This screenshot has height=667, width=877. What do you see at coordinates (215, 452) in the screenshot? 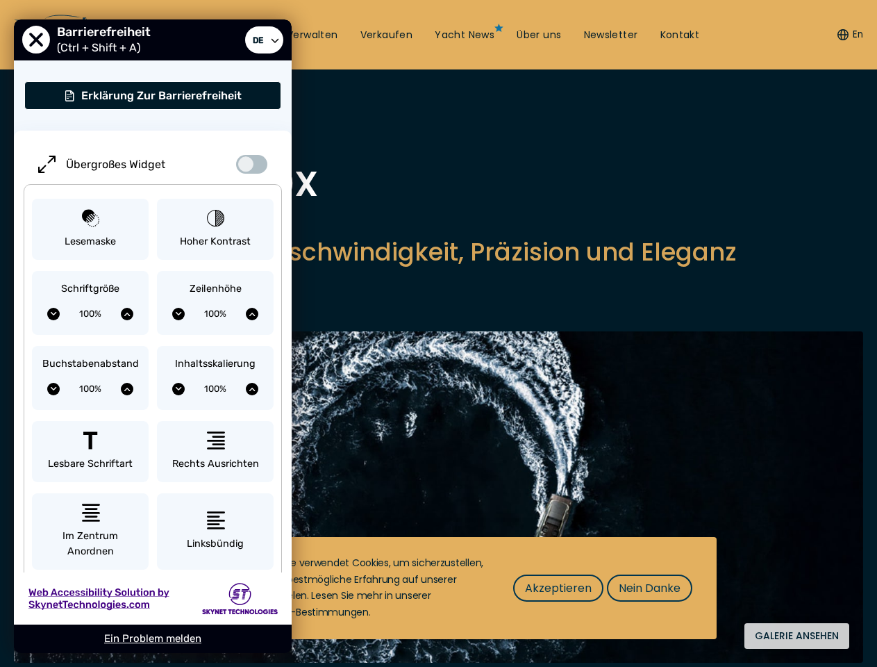
I see `button: Rechts ausrichten` at bounding box center [215, 452].